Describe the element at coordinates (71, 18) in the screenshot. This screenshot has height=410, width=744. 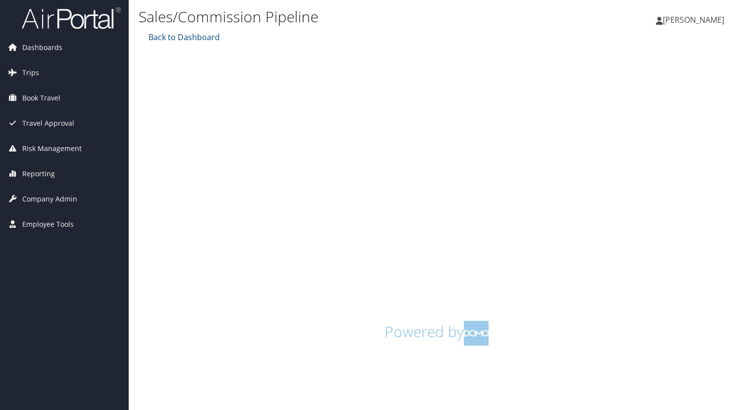
I see `img: airportal-logo.png` at that location.